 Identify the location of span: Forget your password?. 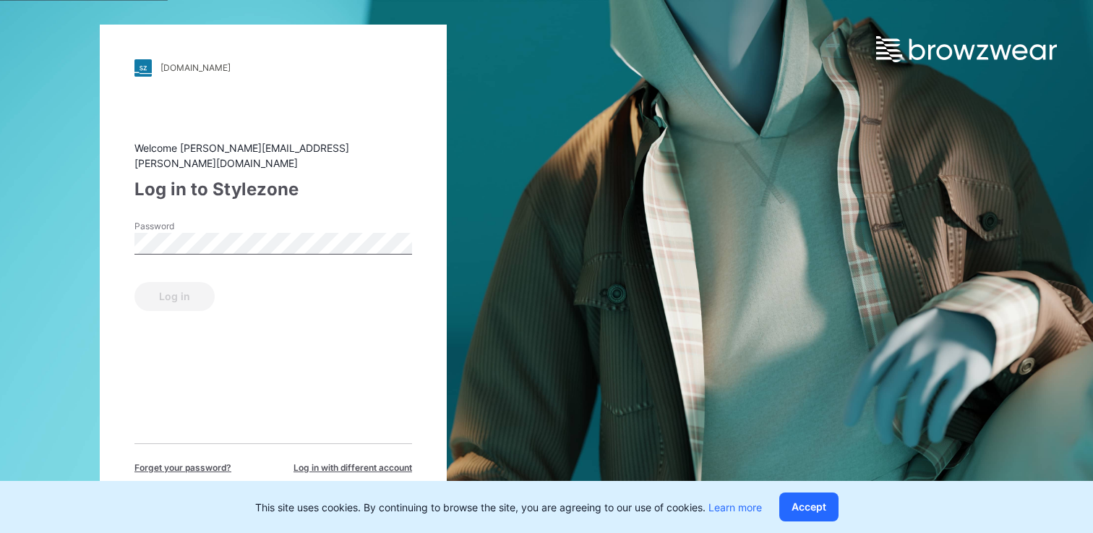
(183, 468).